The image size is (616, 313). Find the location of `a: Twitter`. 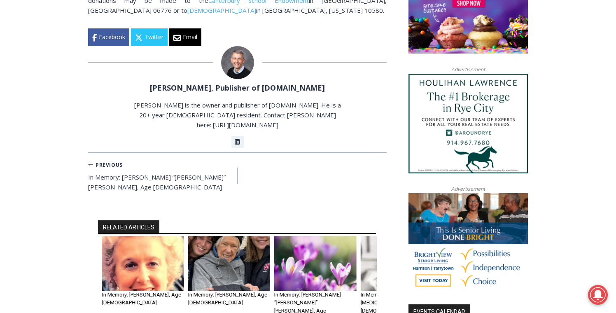

a: Twitter is located at coordinates (149, 37).